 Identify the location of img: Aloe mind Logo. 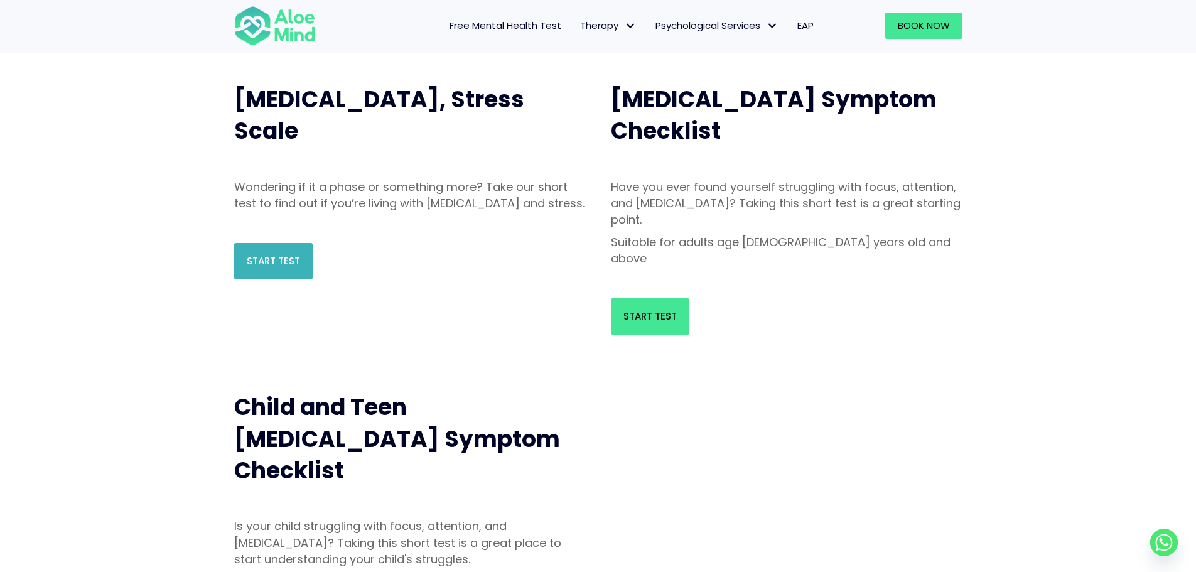
(275, 26).